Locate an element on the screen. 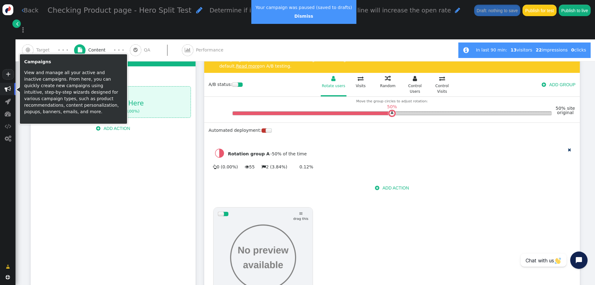 The image size is (595, 285). span: 0.12% is located at coordinates (301, 167).